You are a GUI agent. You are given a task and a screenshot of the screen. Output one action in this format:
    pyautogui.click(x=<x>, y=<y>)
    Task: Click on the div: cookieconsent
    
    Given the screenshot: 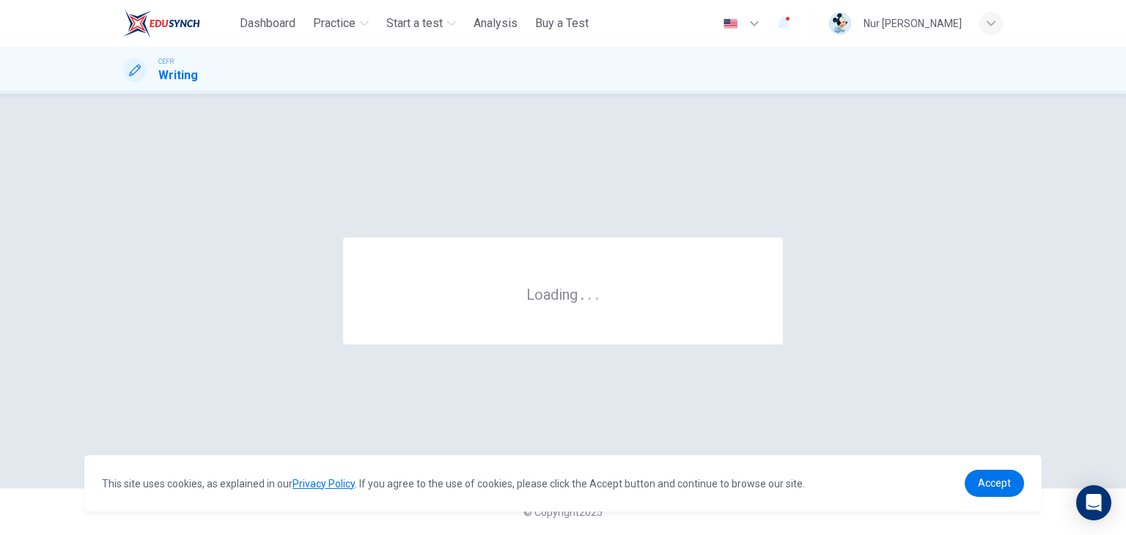 What is the action you would take?
    pyautogui.click(x=563, y=483)
    